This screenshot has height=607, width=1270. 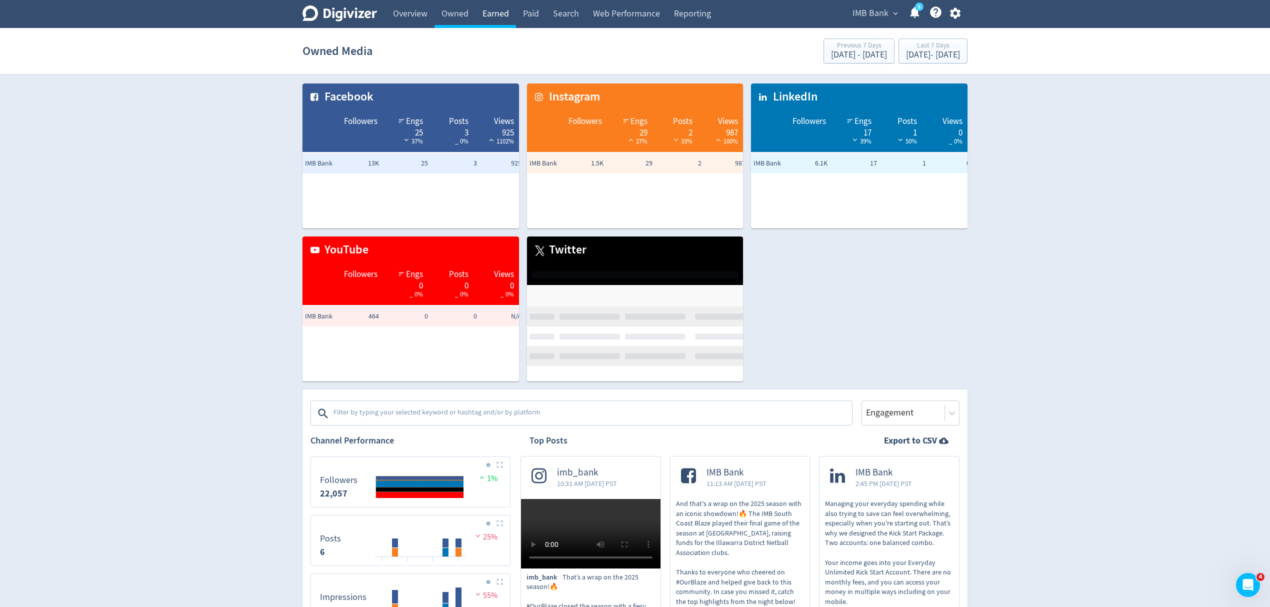 I want to click on img: negative-performance.svg, so click(x=478, y=536).